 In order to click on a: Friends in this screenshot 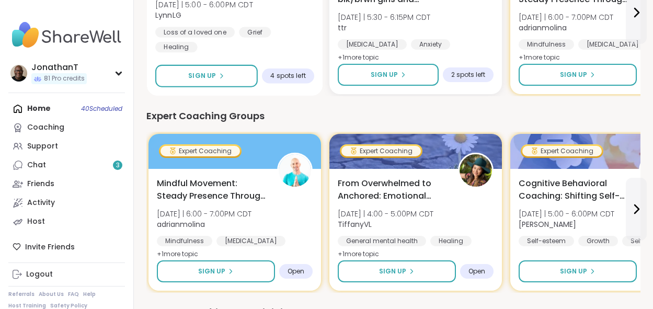, I will do `click(66, 184)`.